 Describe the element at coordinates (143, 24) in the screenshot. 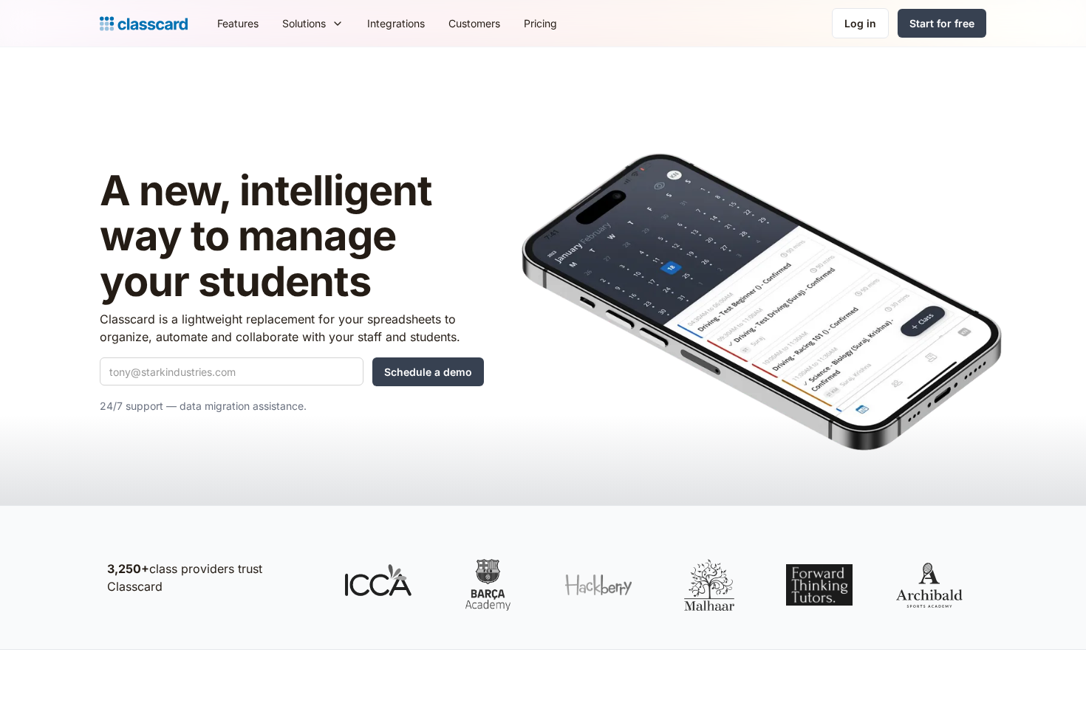

I see `a: home` at that location.